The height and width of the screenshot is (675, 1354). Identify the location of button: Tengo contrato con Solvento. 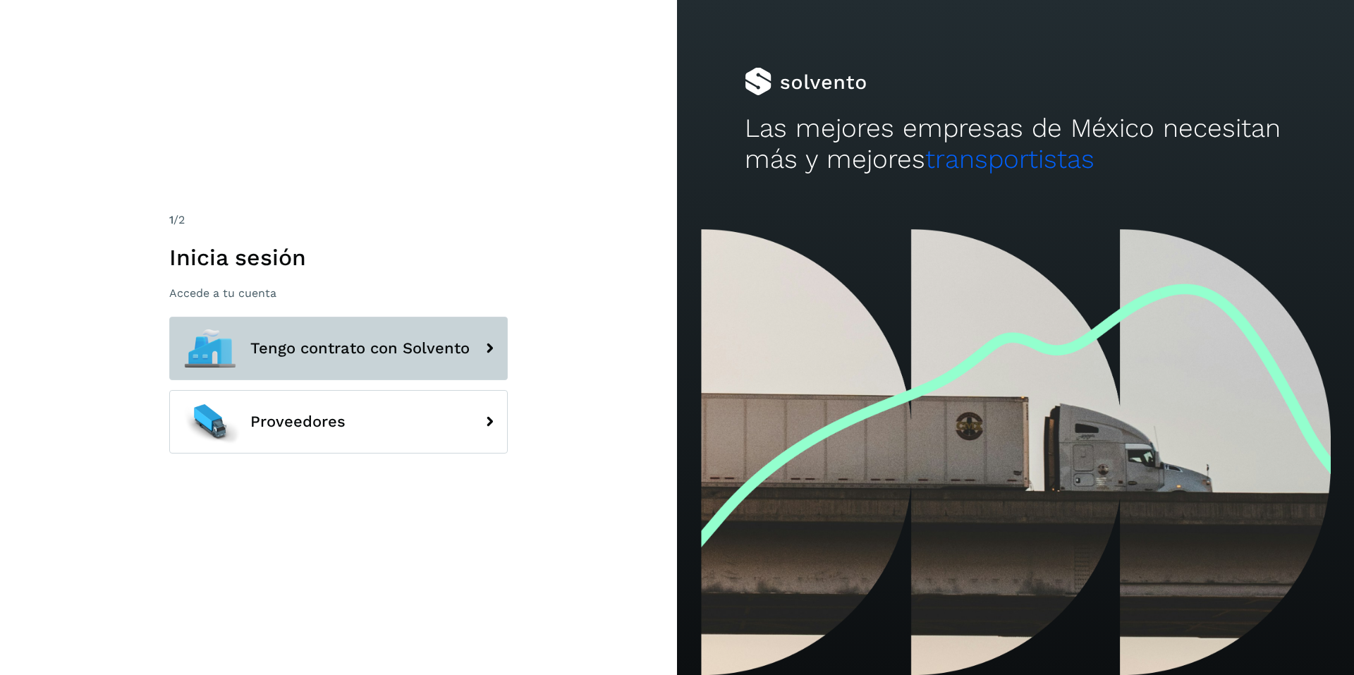
(339, 348).